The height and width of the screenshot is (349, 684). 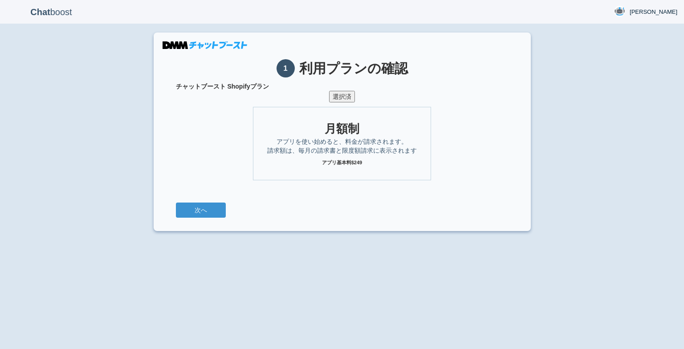 I want to click on button: 次へ, so click(x=201, y=210).